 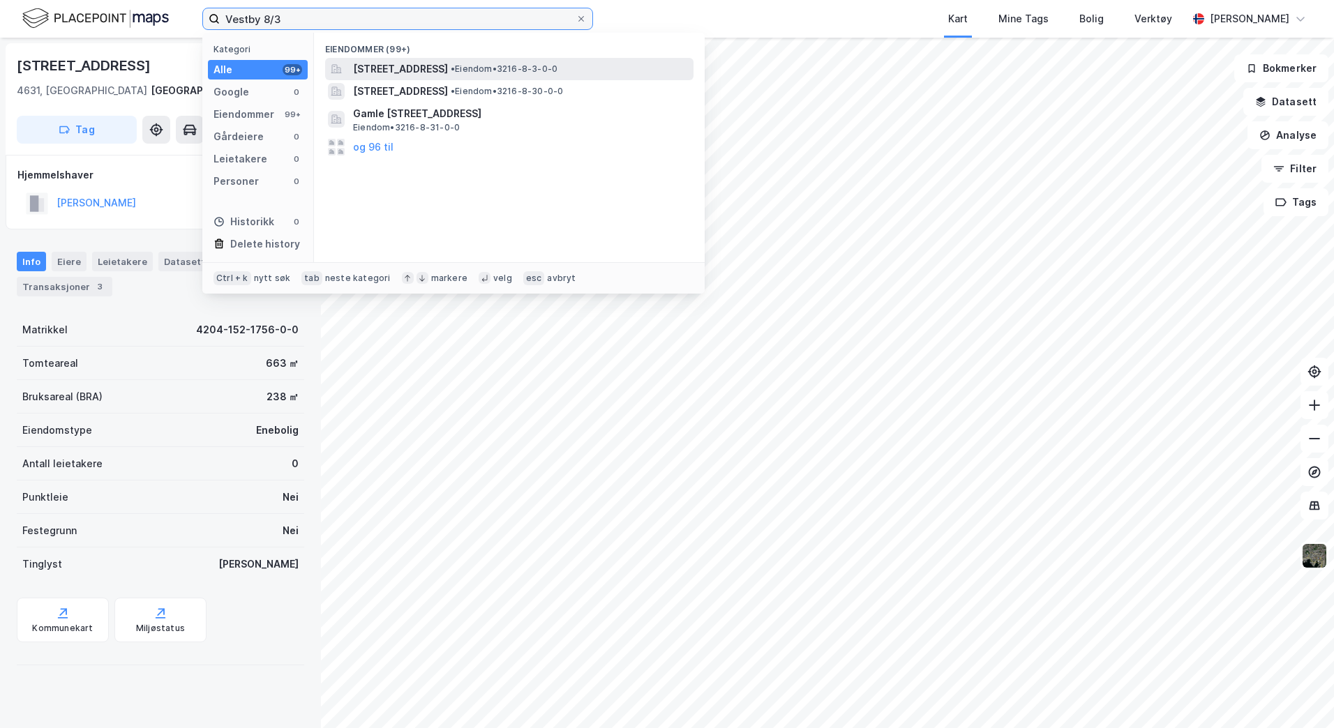 What do you see at coordinates (282, 363) in the screenshot?
I see `div: 663 ㎡` at bounding box center [282, 363].